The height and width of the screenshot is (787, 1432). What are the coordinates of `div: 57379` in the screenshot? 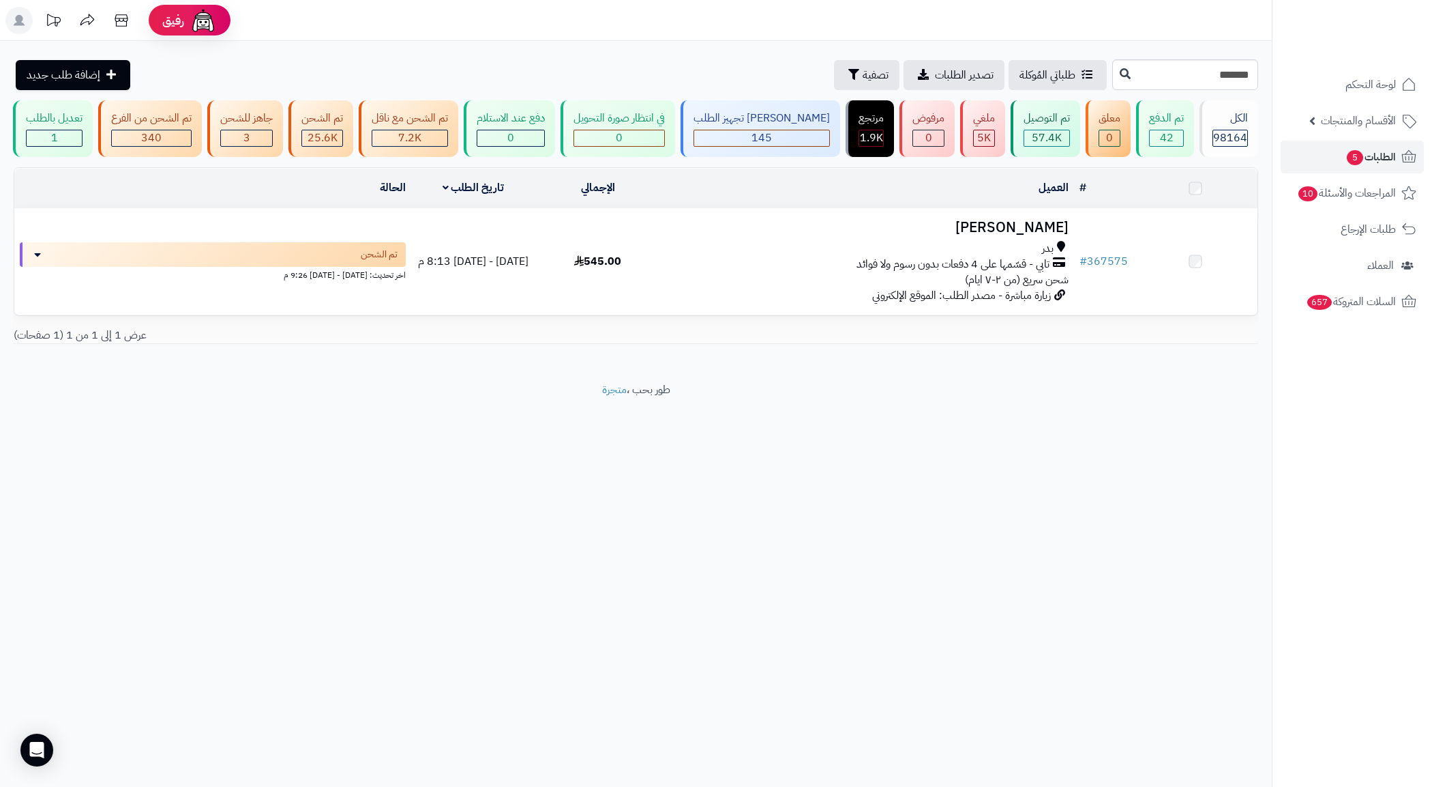 It's located at (1047, 138).